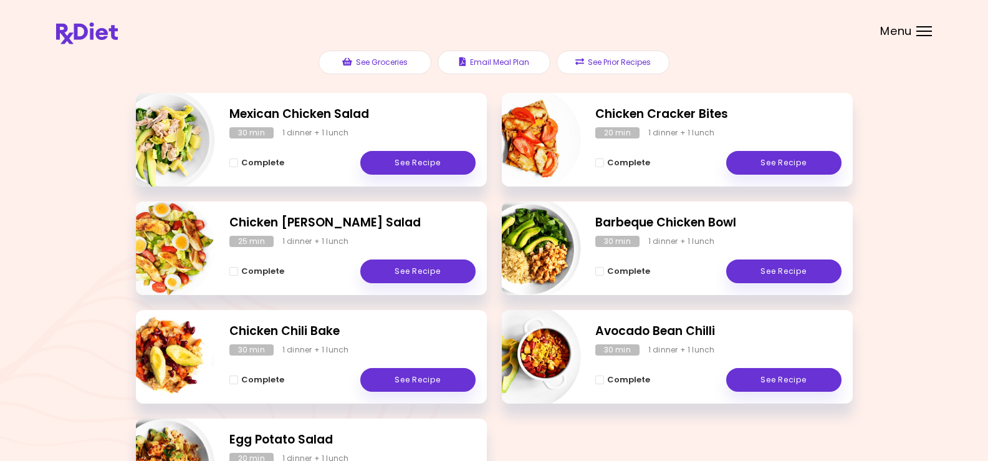 This screenshot has height=461, width=988. What do you see at coordinates (375, 62) in the screenshot?
I see `button: See Groceries` at bounding box center [375, 62].